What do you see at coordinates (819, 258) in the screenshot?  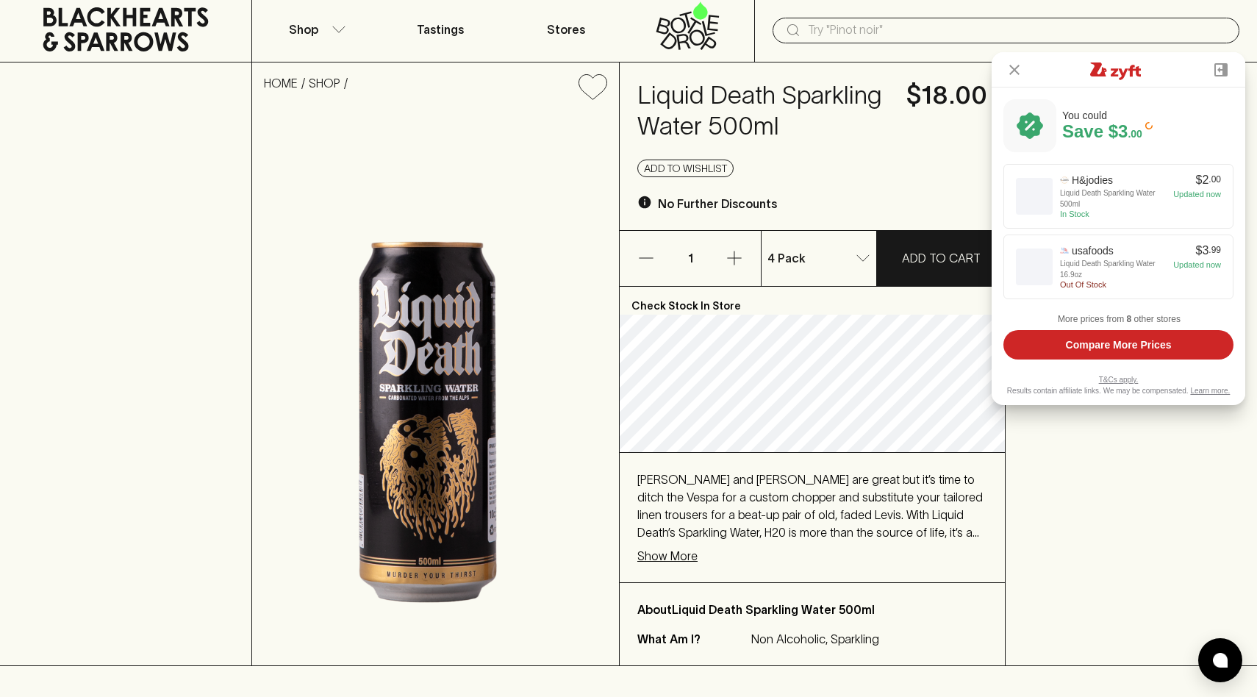 I see `div: 4 Pack` at bounding box center [819, 258].